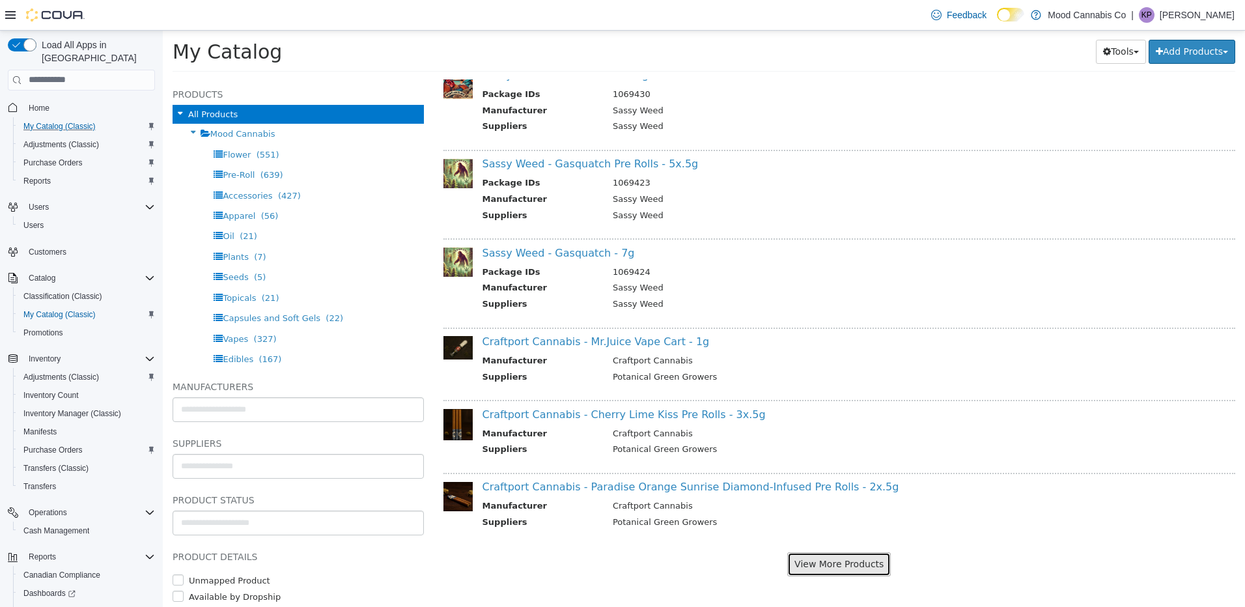 This screenshot has height=607, width=1245. I want to click on span: (56), so click(107, 185).